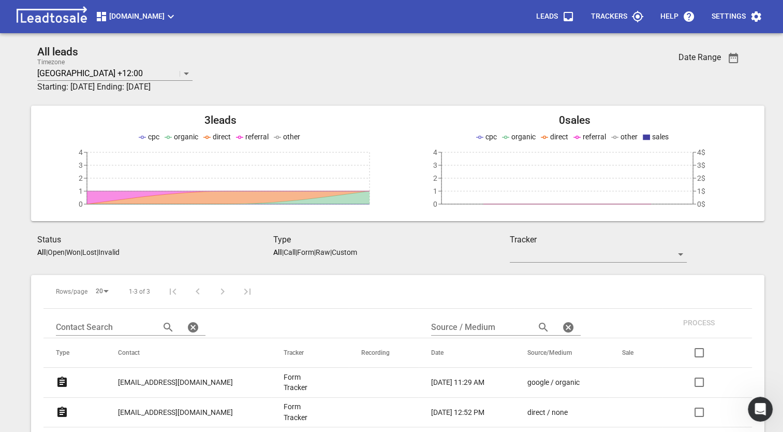 The width and height of the screenshot is (783, 432). I want to click on label: Timezone, so click(51, 62).